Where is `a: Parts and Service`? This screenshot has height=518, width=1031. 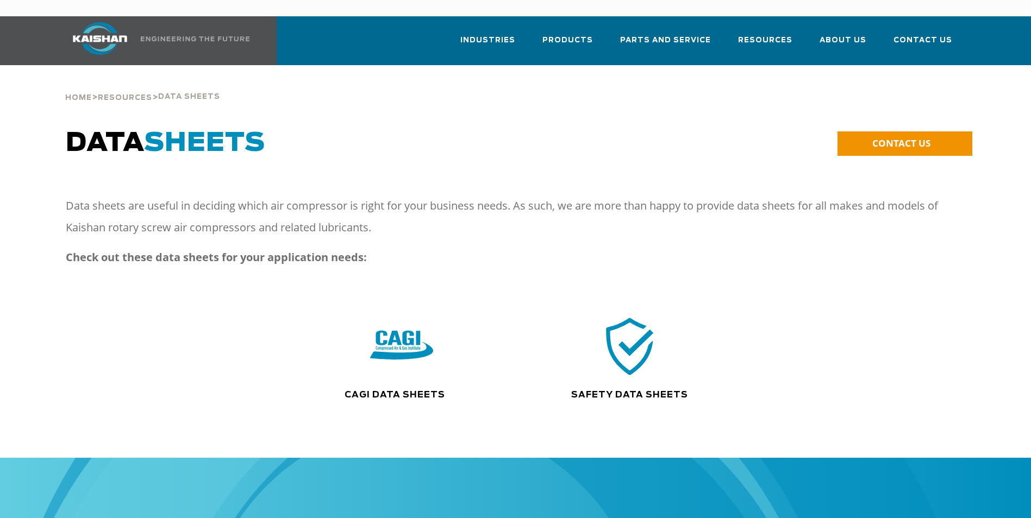 a: Parts and Service is located at coordinates (665, 45).